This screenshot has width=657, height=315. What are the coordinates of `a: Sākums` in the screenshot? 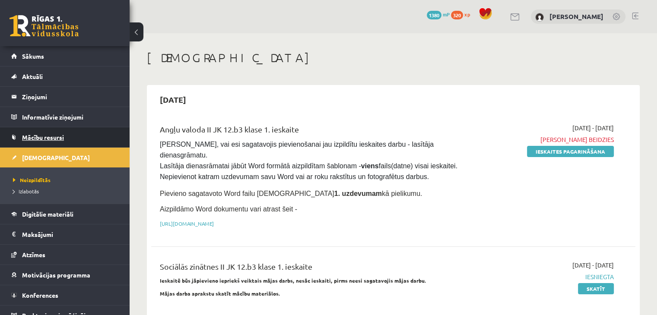 It's located at (65, 56).